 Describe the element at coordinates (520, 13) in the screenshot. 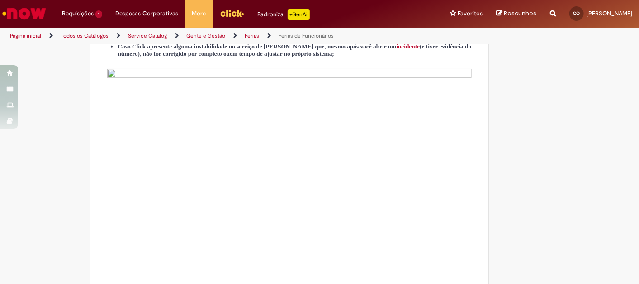

I see `span: Rascunhos` at that location.